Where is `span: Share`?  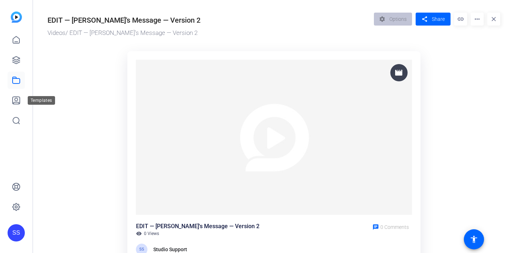
span: Share is located at coordinates (438, 19).